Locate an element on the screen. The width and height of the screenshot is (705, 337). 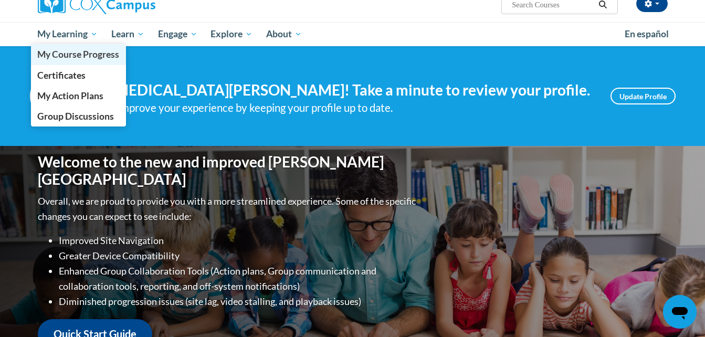
span: About is located at coordinates (284, 34).